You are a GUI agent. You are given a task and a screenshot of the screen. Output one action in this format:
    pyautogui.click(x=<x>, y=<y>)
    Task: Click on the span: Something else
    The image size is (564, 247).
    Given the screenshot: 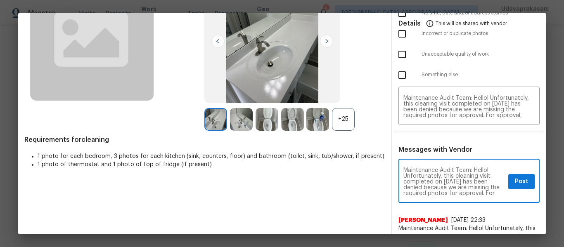 What is the action you would take?
    pyautogui.click(x=480, y=75)
    